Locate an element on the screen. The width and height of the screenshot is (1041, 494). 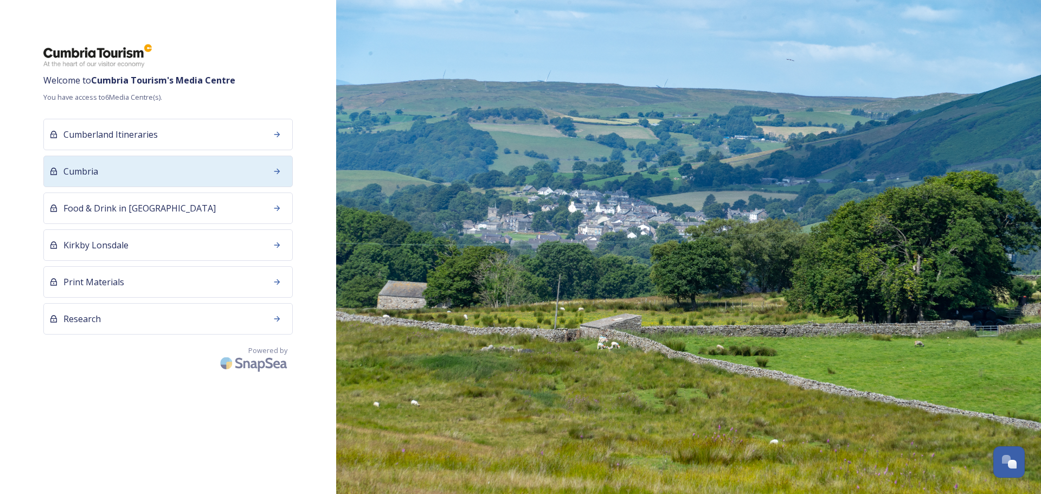
a: Print Materials is located at coordinates (168, 285).